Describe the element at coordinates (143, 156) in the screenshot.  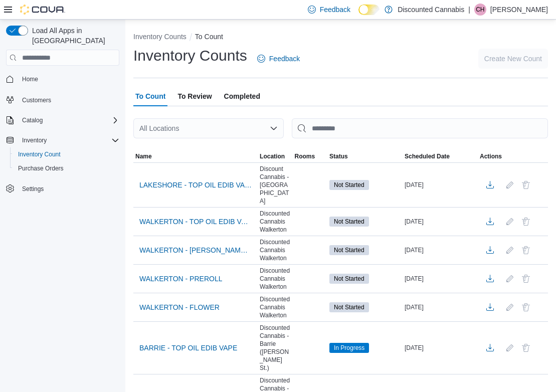
I see `span: Name` at that location.